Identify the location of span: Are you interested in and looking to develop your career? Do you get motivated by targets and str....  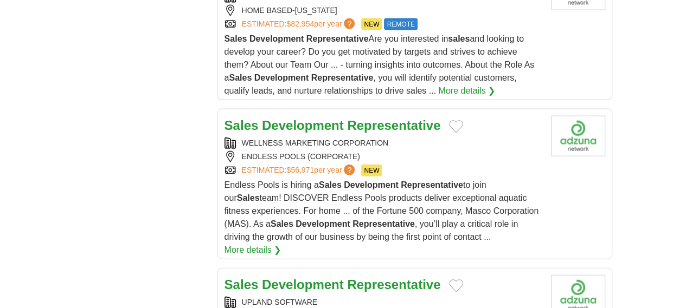
(380, 65).